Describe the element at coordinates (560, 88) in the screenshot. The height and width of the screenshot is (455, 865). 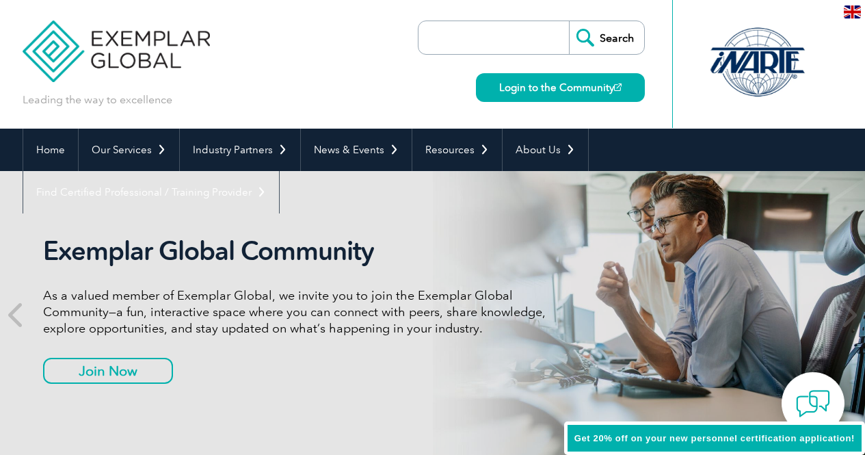
I see `a: Login to the Community` at that location.